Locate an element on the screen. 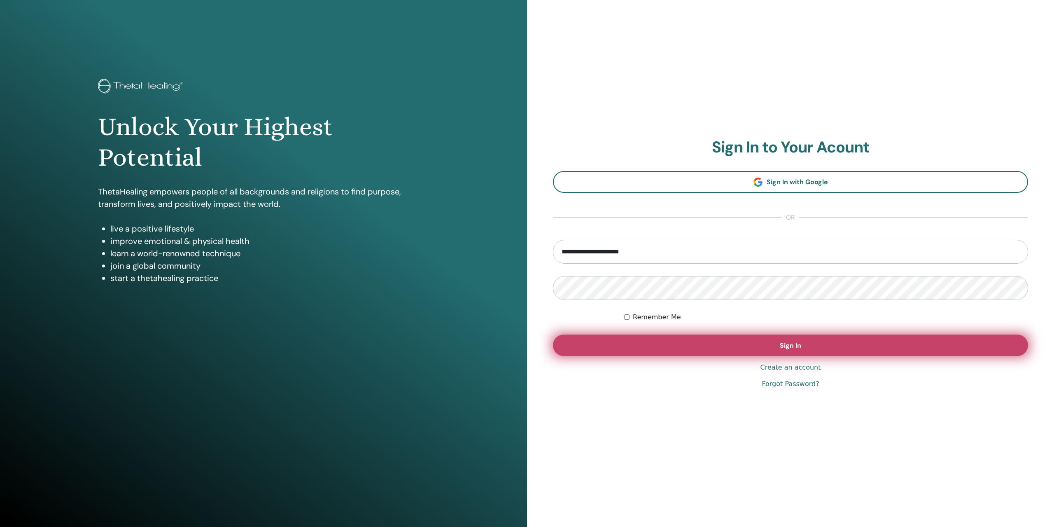  a: Sign In with Google is located at coordinates (791, 182).